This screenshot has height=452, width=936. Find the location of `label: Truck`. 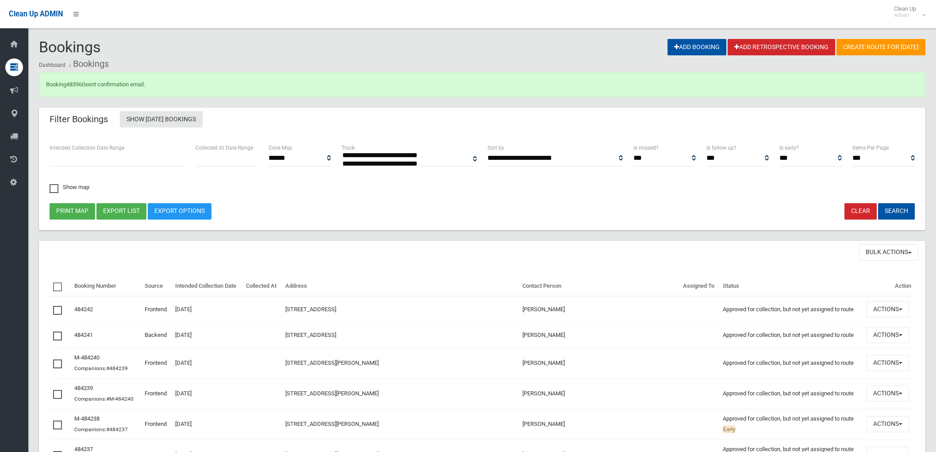

label: Truck is located at coordinates (348, 148).